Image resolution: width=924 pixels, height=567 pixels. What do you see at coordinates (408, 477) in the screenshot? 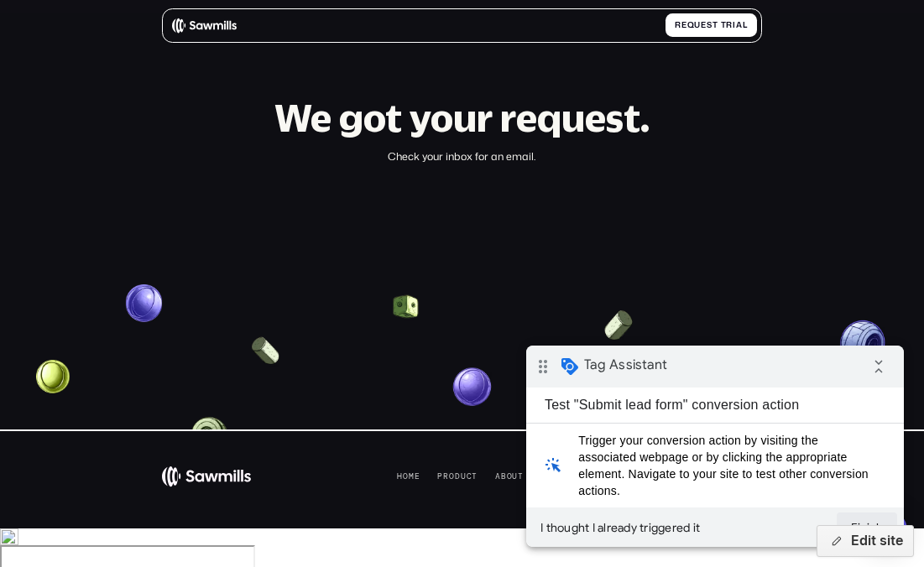
I see `a: Home` at bounding box center [408, 477].